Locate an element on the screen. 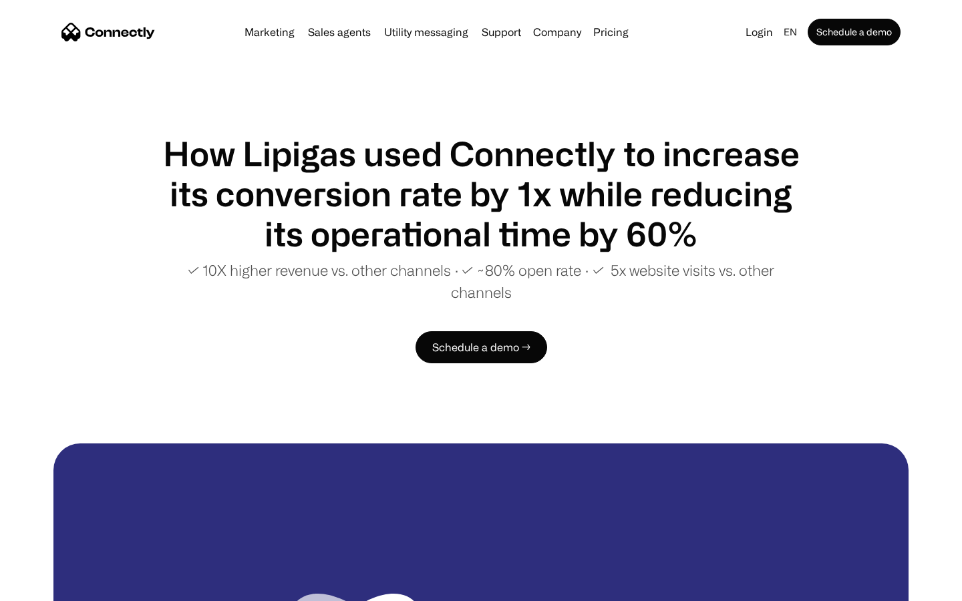 The image size is (962, 601). a: home is located at coordinates (108, 32).